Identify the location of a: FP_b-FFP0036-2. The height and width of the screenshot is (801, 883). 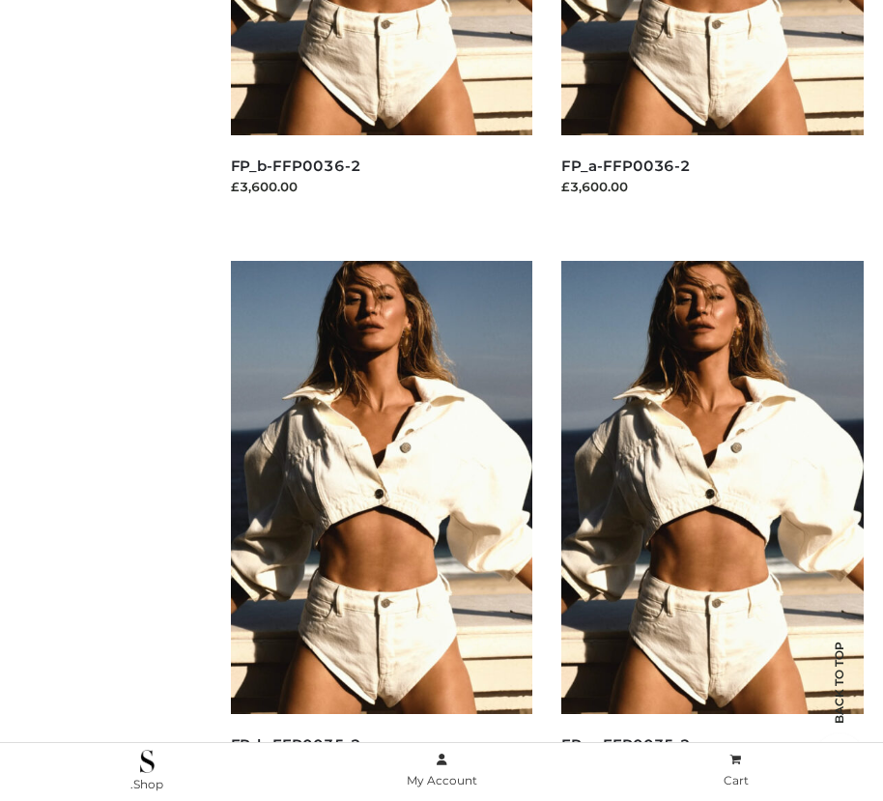
(296, 165).